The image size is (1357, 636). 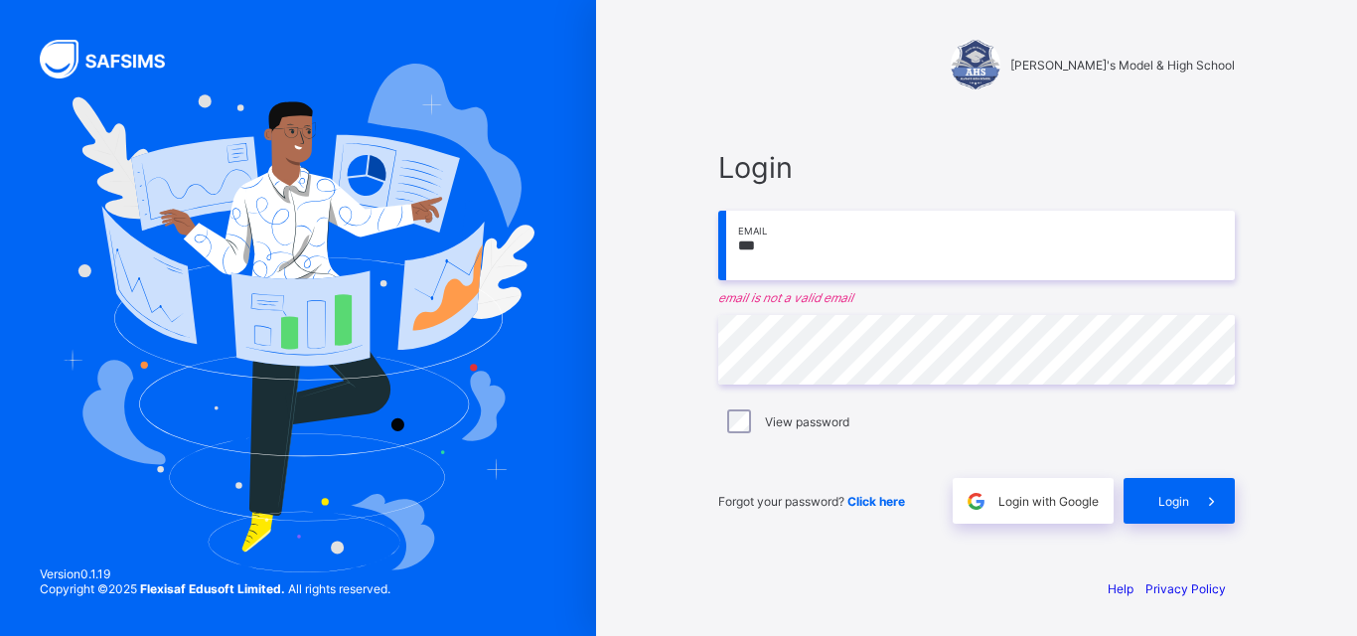 What do you see at coordinates (213, 588) in the screenshot?
I see `strong: Flexisaf Edusoft Limited.` at bounding box center [213, 588].